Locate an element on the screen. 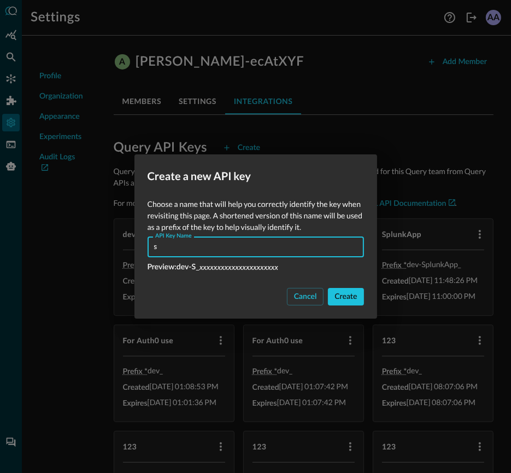 The width and height of the screenshot is (511, 473). button: Cancel is located at coordinates (306, 296).